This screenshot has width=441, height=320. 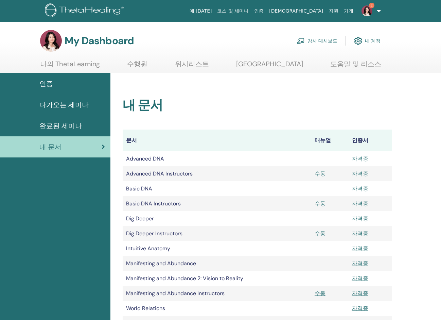 I want to click on span: 다가오는 세미나, so click(x=64, y=105).